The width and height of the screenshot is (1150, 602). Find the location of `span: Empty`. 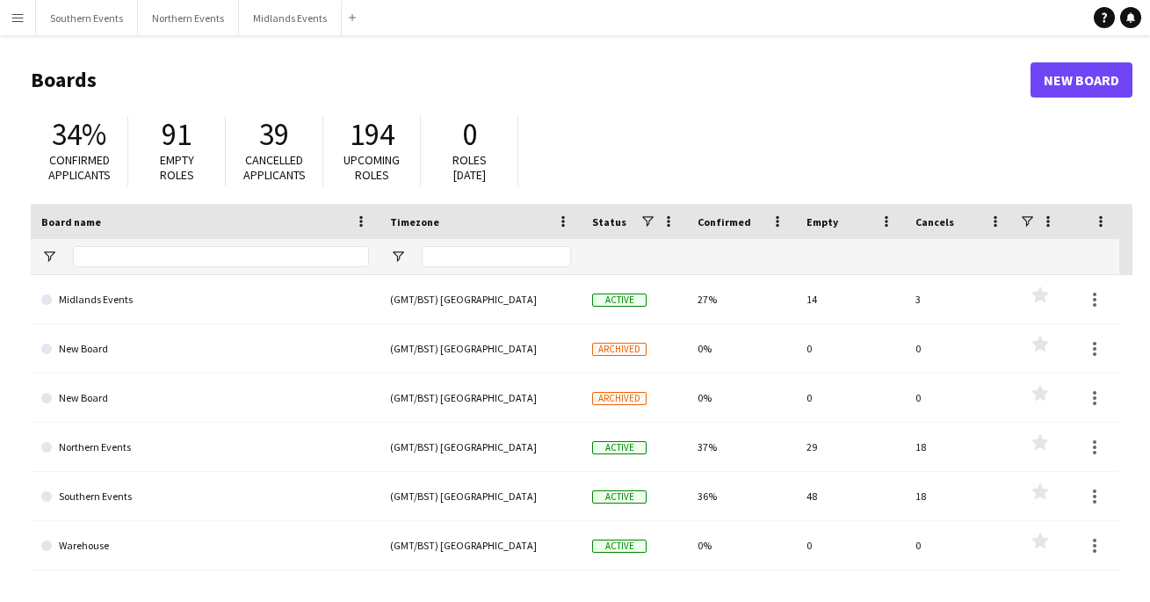

span: Empty is located at coordinates (822, 221).